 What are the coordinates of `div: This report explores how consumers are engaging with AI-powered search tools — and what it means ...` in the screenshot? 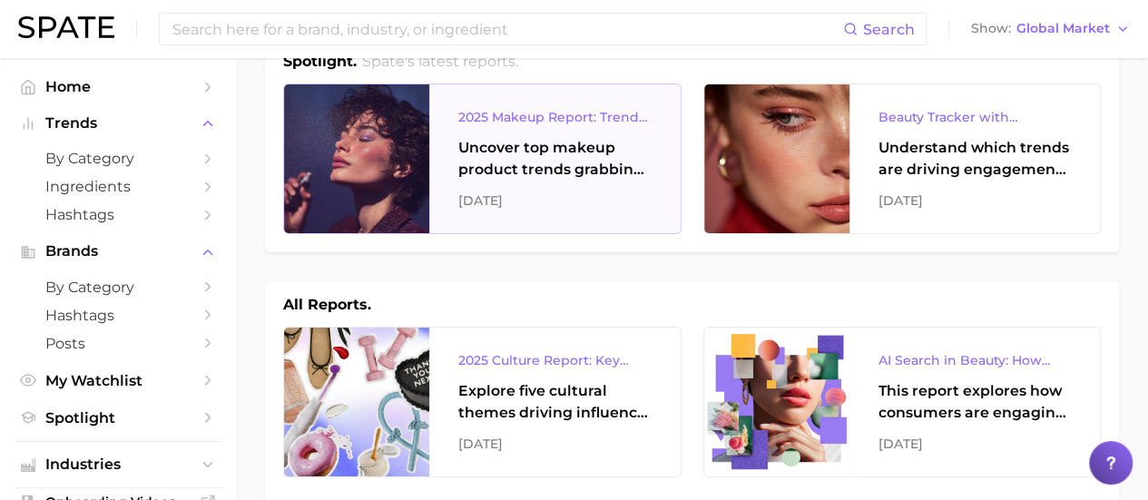 It's located at (975, 402).